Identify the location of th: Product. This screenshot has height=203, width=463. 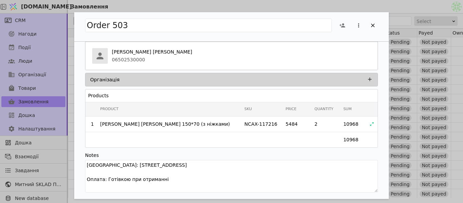
(167, 109).